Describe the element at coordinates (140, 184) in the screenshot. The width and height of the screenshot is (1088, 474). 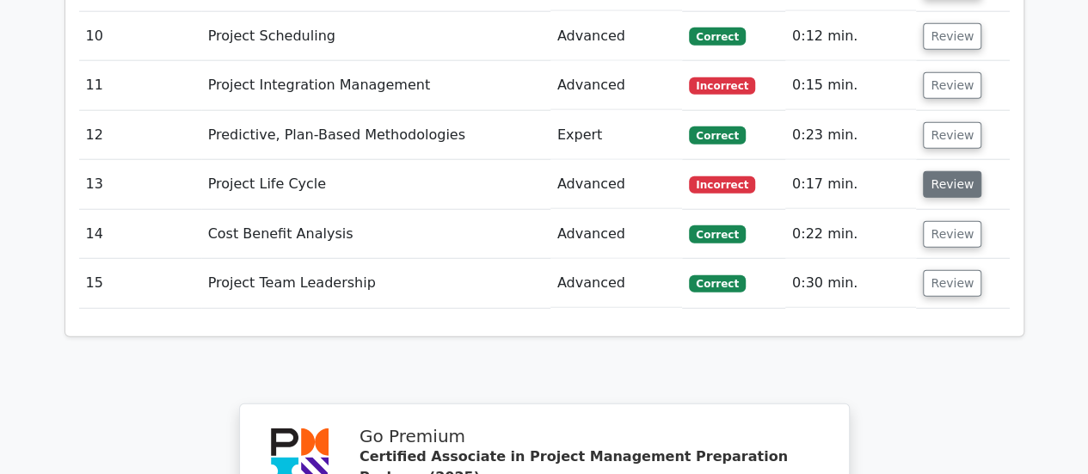
I see `td: 13` at that location.